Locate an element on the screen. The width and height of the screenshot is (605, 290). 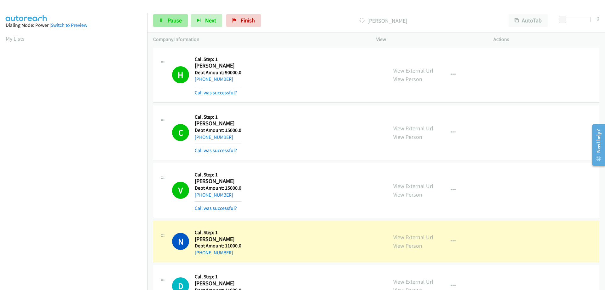
div: Delay between calls (in seconds) is located at coordinates (576, 20).